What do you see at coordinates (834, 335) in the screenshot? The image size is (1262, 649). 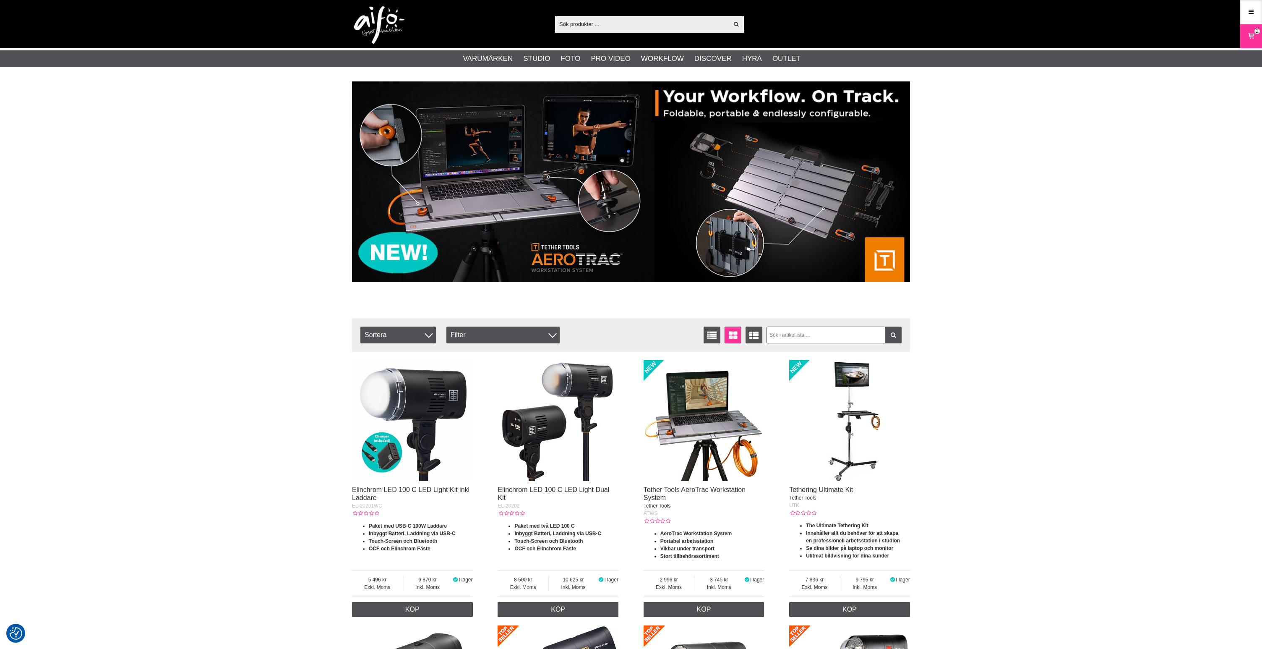 I see `input: Sök i artikellista ...` at bounding box center [834, 335].